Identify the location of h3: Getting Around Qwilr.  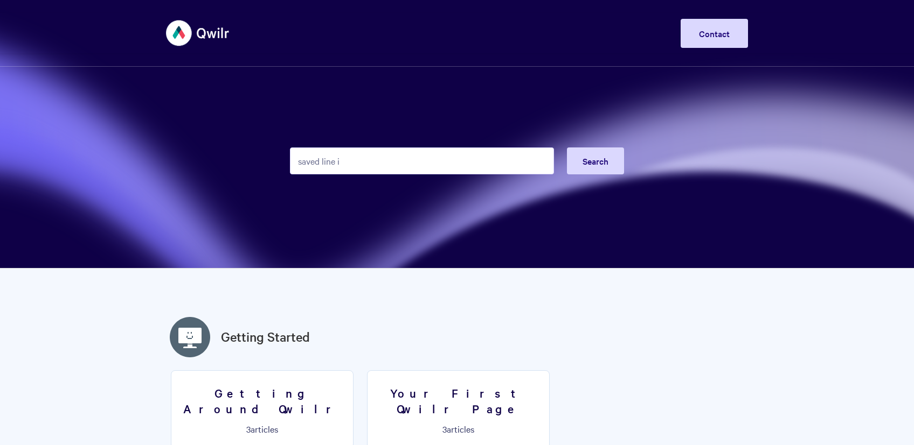
(262, 401).